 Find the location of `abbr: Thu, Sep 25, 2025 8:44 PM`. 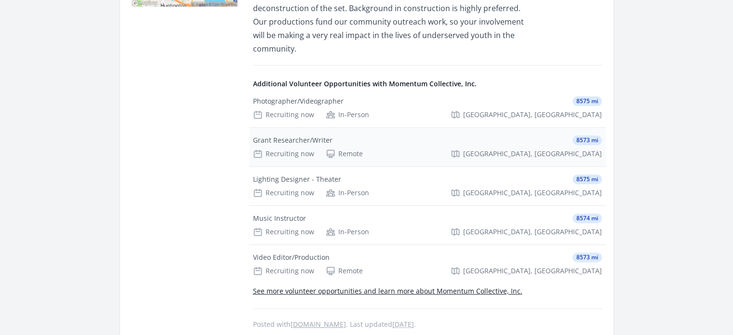

abbr: Thu, Sep 25, 2025 8:44 PM is located at coordinates (403, 324).